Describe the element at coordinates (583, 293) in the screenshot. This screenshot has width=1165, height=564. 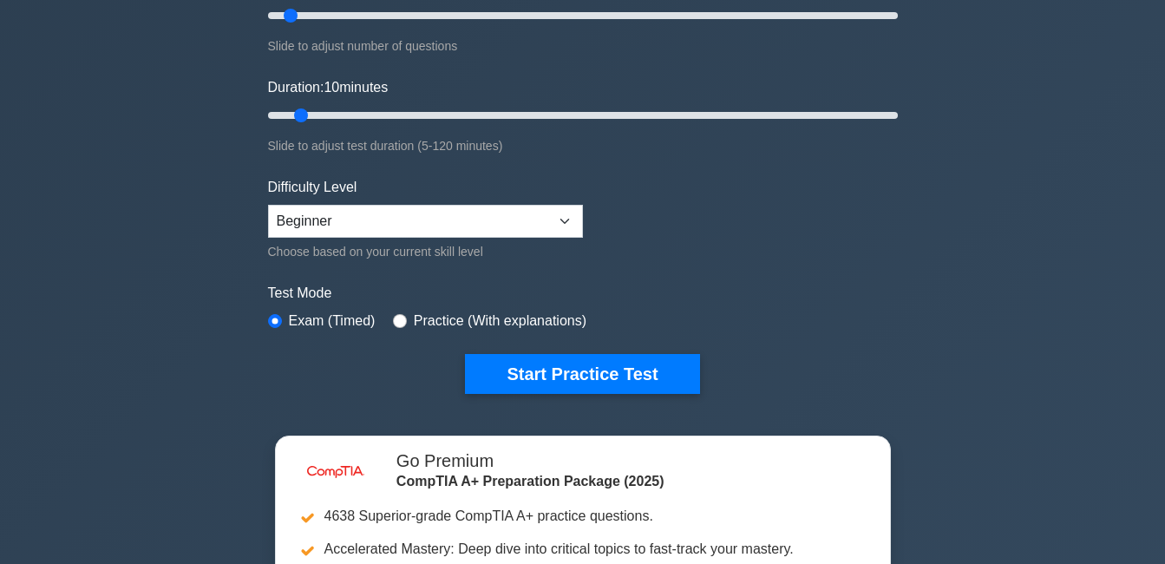
I see `label: Test Mode` at that location.